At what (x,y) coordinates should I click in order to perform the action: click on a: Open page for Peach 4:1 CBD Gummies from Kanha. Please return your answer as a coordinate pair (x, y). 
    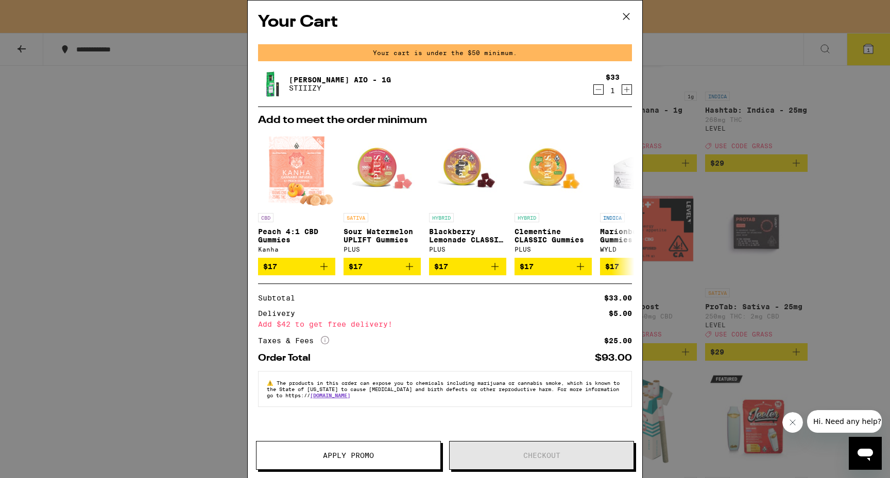
    Looking at the image, I should click on (297, 194).